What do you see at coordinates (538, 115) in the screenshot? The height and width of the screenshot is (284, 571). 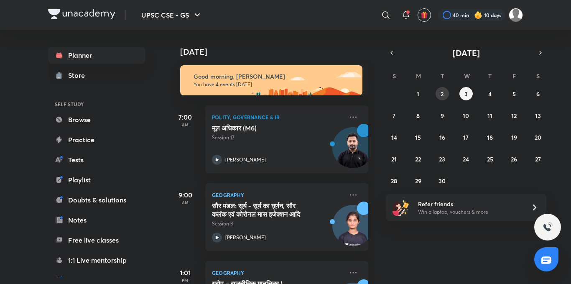 I see `button: September 13, 2025` at bounding box center [538, 115].